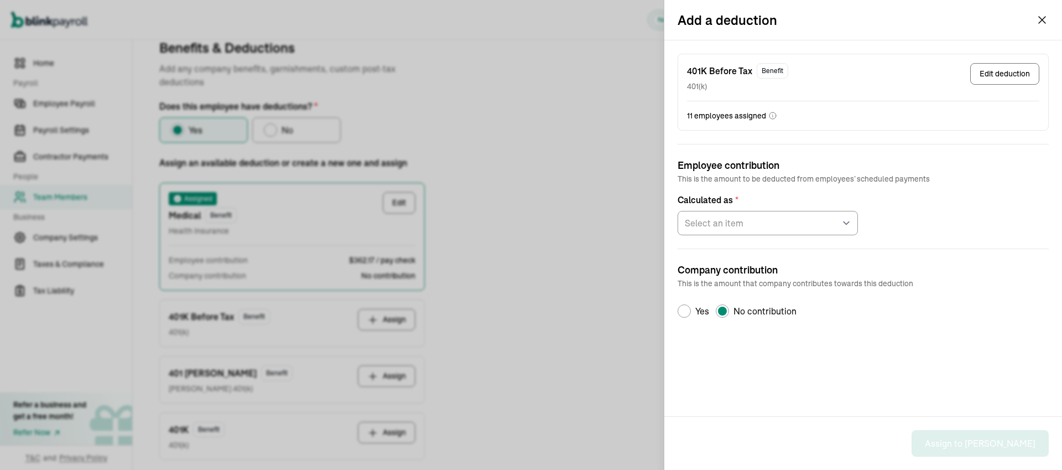 This screenshot has width=1062, height=470. What do you see at coordinates (702, 311) in the screenshot?
I see `span: Yes` at bounding box center [702, 311].